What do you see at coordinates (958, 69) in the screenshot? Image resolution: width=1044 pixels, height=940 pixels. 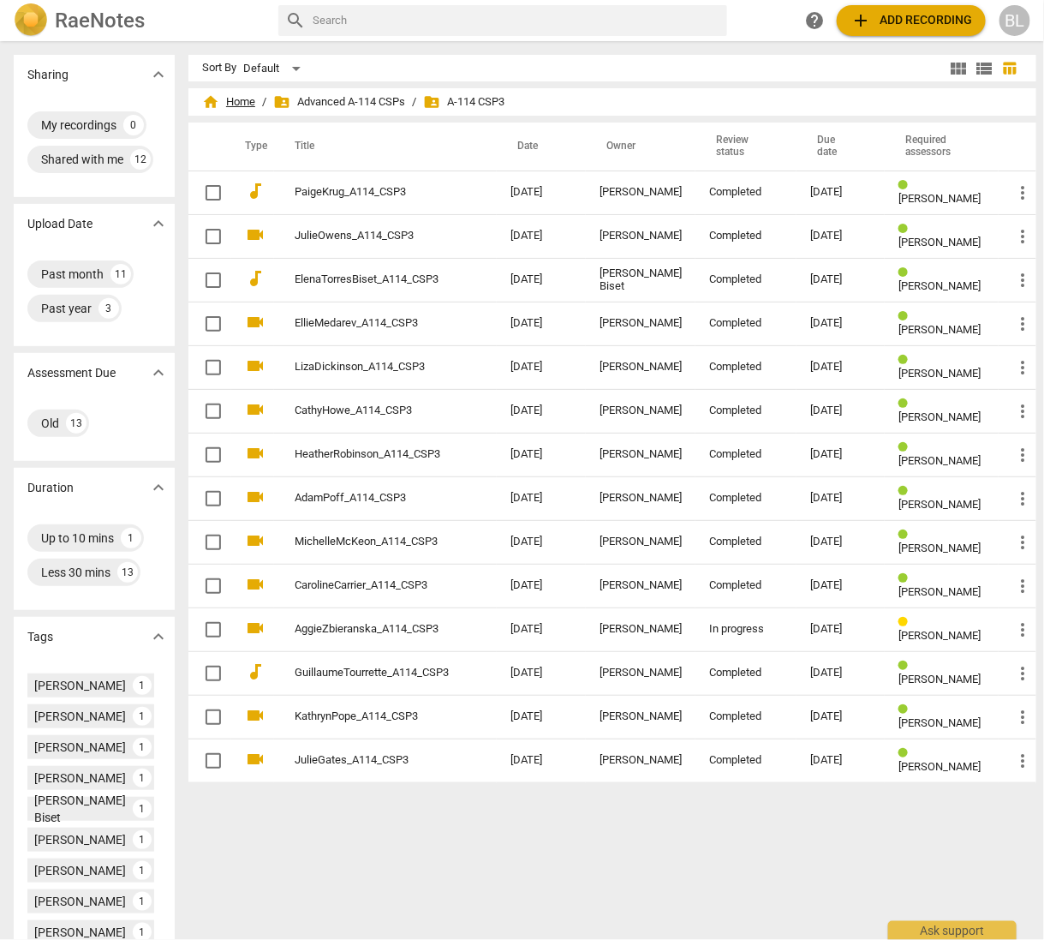 I see `button: Tile view` at bounding box center [958, 69].